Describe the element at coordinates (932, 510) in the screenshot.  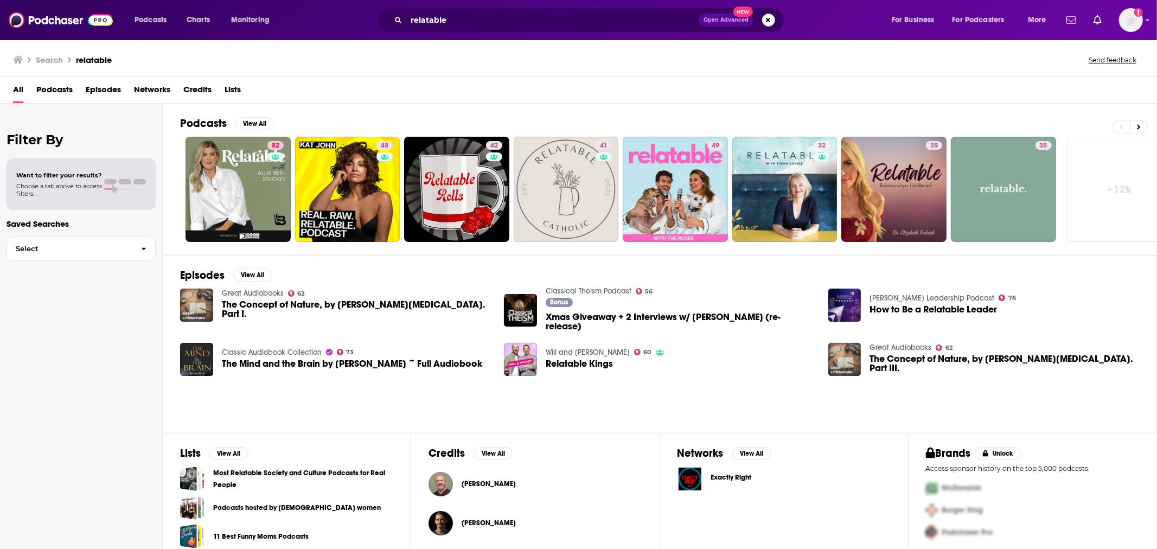
I see `img: Second Pro Logo` at that location.